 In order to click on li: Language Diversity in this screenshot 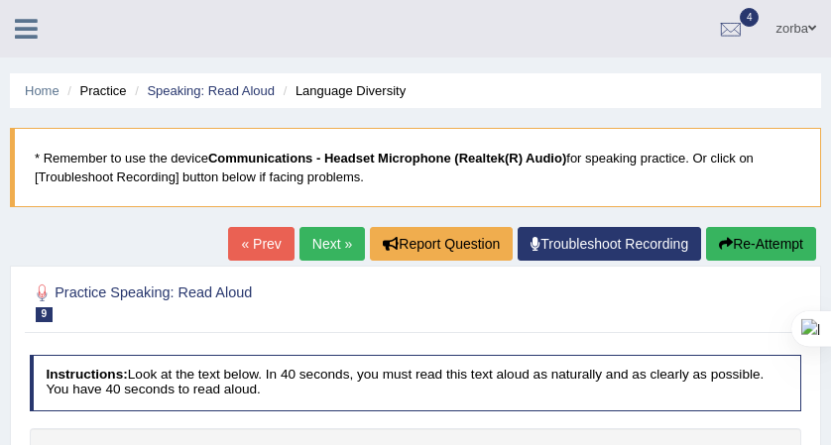, I will do `click(342, 90)`.